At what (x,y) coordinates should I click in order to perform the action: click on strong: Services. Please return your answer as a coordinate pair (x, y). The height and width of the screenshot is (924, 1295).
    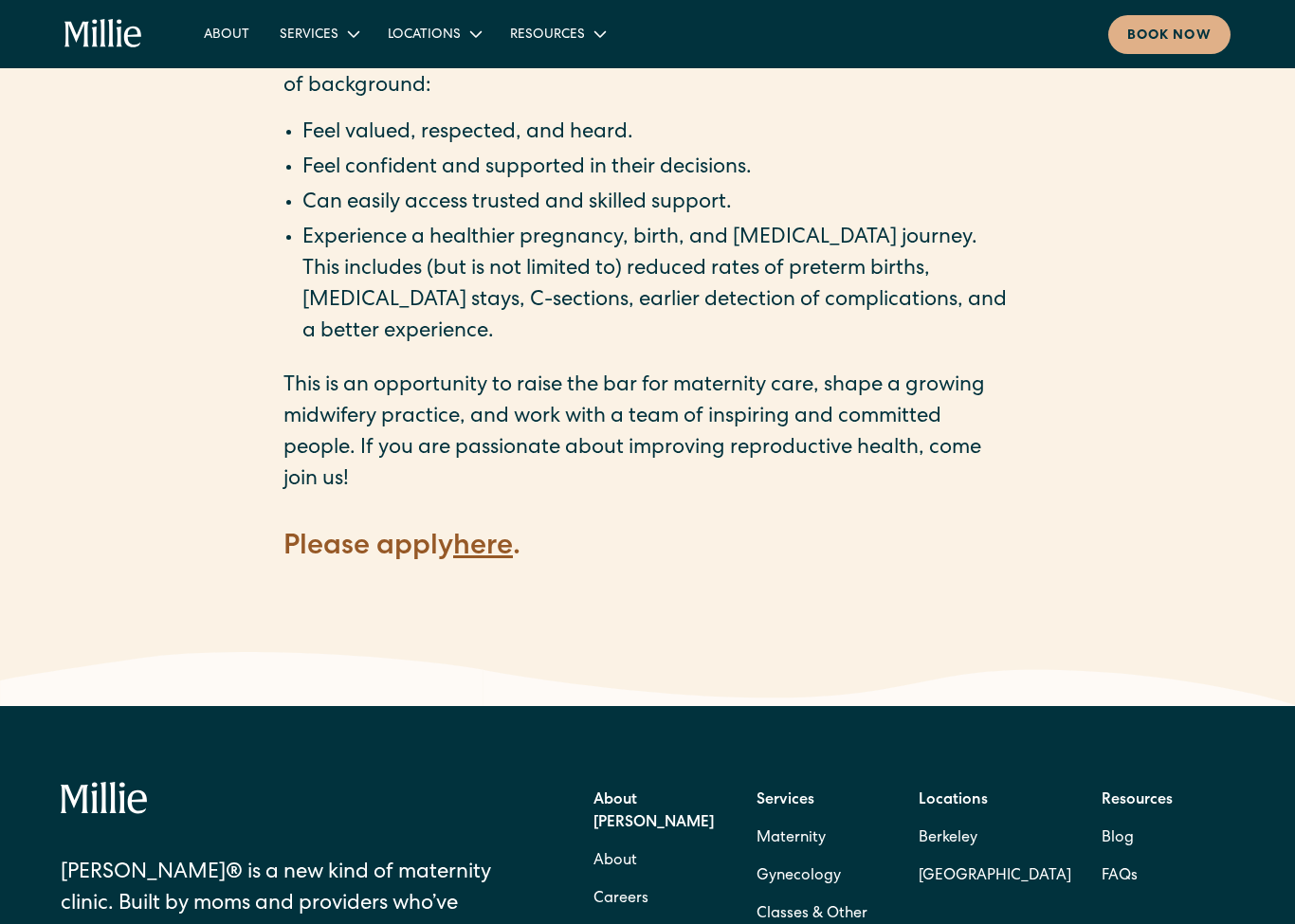
    Looking at the image, I should click on (785, 801).